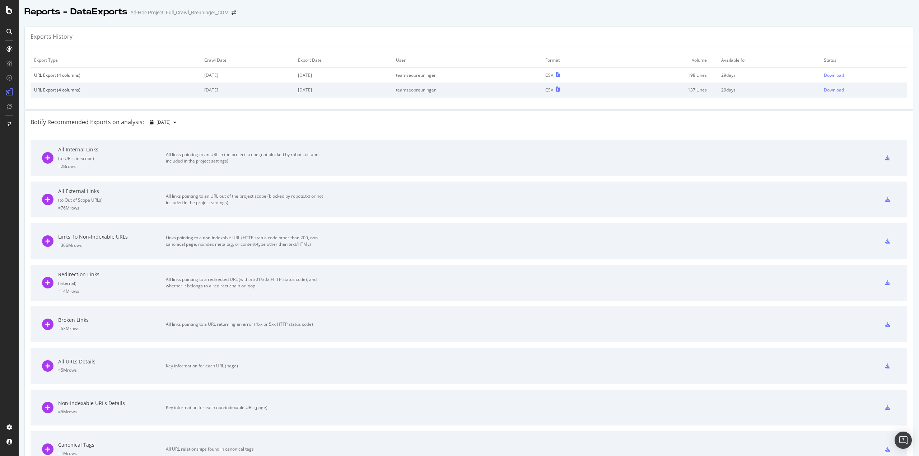 This screenshot has width=919, height=456. I want to click on td: Format, so click(576, 60).